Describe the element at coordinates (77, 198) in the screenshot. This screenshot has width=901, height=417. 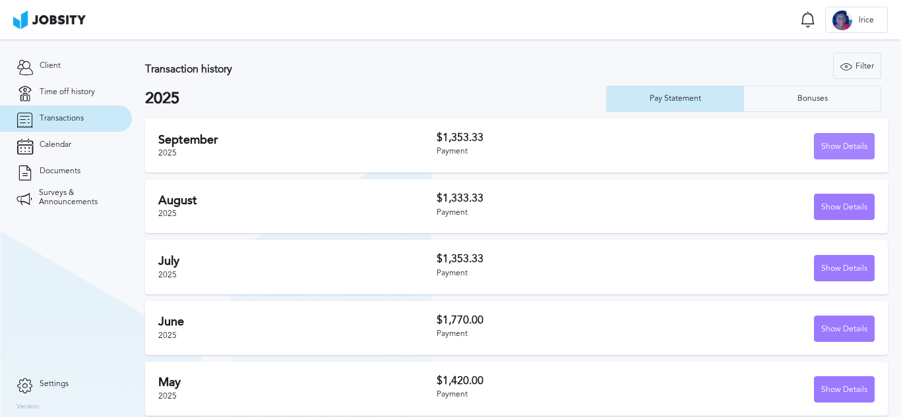
I see `span: Surveys & Announcements` at that location.